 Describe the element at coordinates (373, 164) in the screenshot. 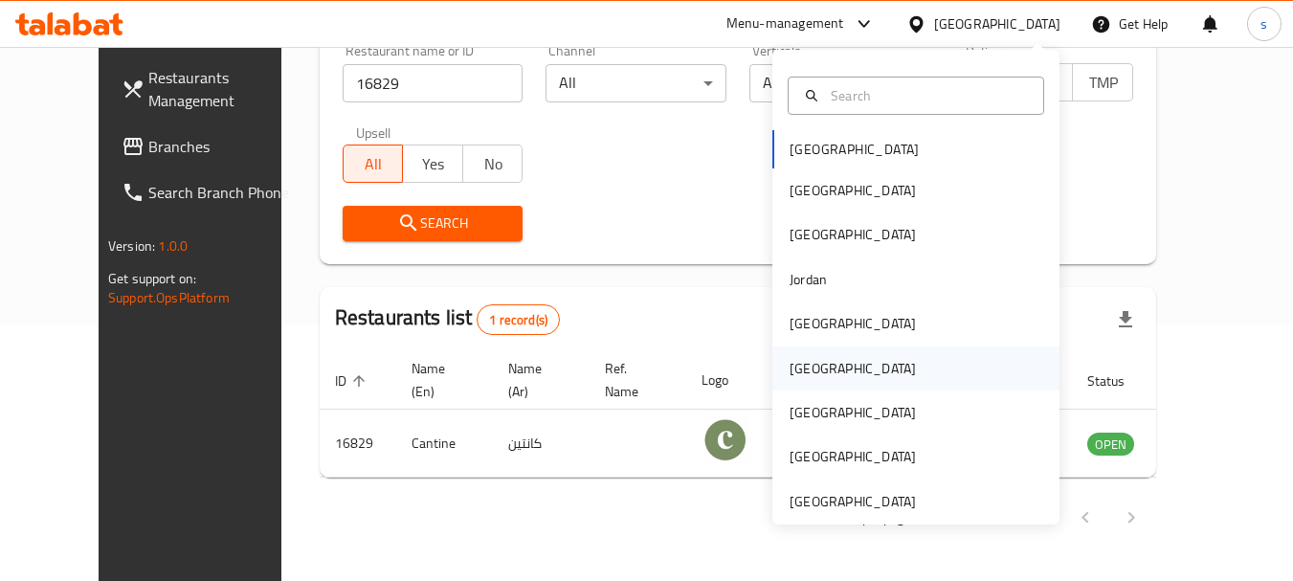

I see `button: All` at that location.